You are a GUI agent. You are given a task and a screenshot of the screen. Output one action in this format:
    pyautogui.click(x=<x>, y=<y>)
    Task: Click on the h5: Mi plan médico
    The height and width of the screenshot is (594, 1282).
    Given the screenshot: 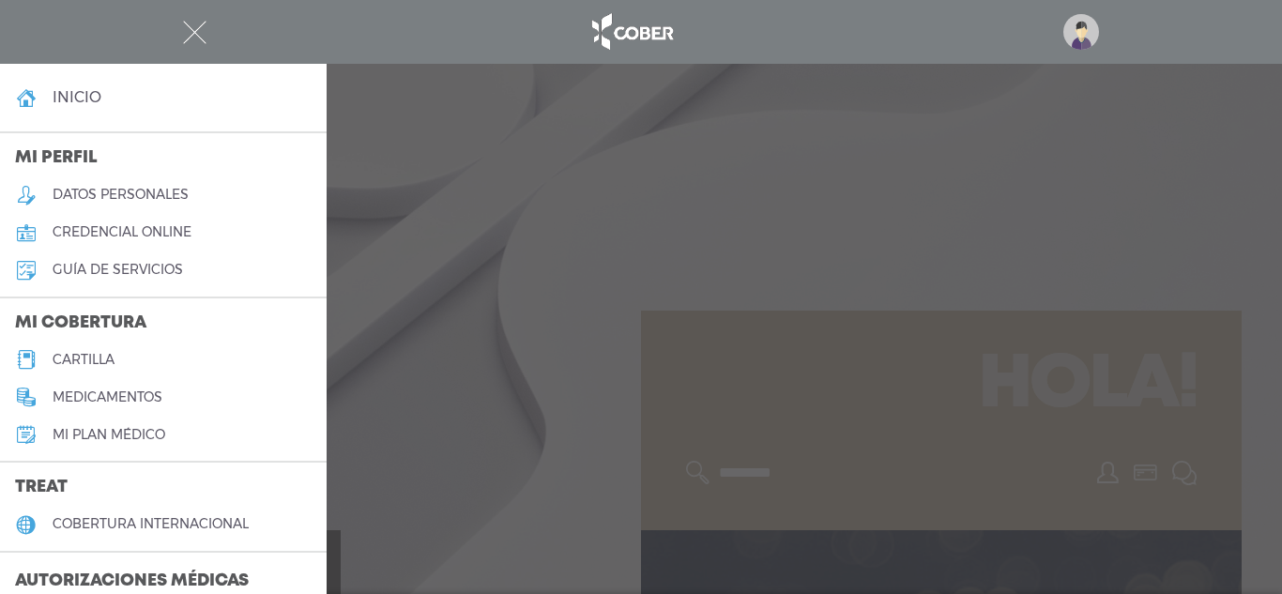 What is the action you would take?
    pyautogui.click(x=109, y=435)
    